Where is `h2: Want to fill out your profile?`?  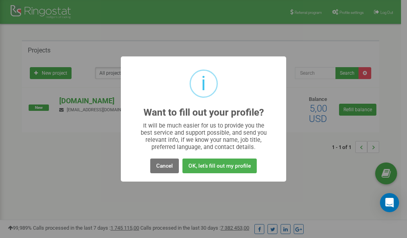
h2: Want to fill out your profile? is located at coordinates (204, 113).